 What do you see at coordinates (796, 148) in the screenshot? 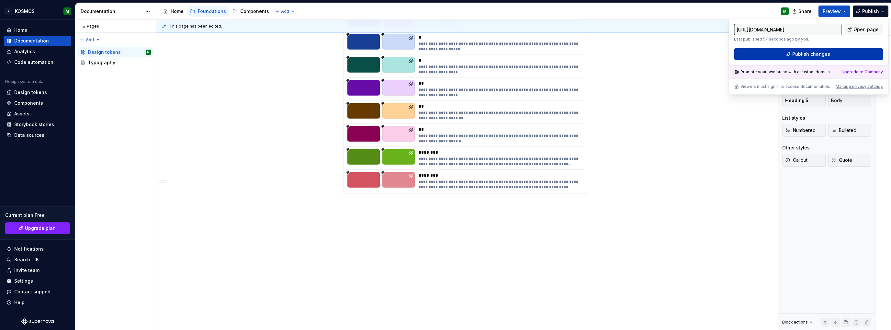
I see `div: Other styles` at bounding box center [796, 148].